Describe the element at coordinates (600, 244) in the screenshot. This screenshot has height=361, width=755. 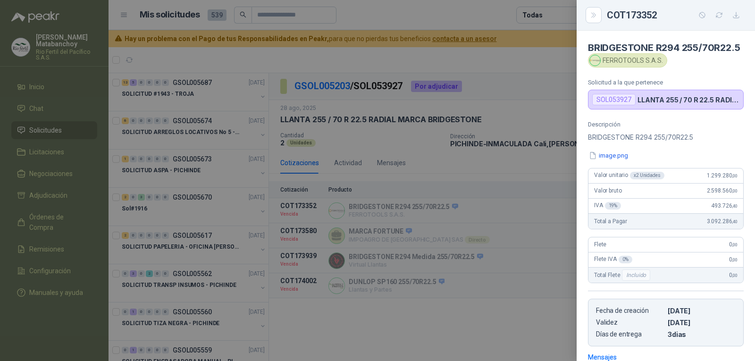
I see `span: Flete` at that location.